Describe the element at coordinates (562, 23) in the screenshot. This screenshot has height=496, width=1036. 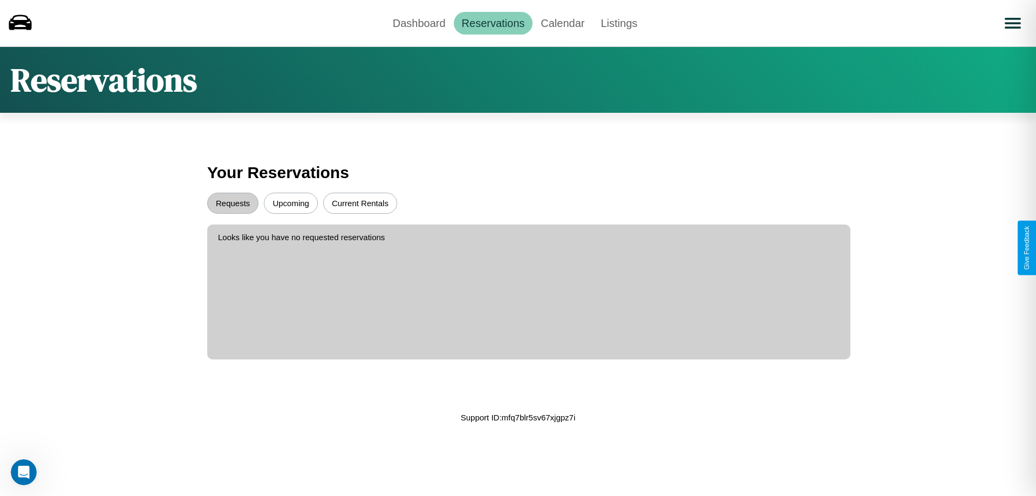
I see `a: Calendar` at that location.